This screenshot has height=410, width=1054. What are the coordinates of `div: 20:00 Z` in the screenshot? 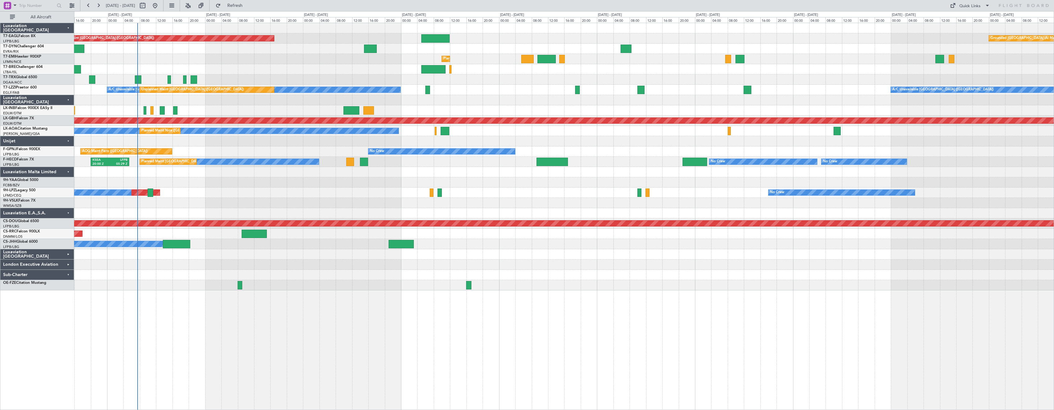 It's located at (101, 164).